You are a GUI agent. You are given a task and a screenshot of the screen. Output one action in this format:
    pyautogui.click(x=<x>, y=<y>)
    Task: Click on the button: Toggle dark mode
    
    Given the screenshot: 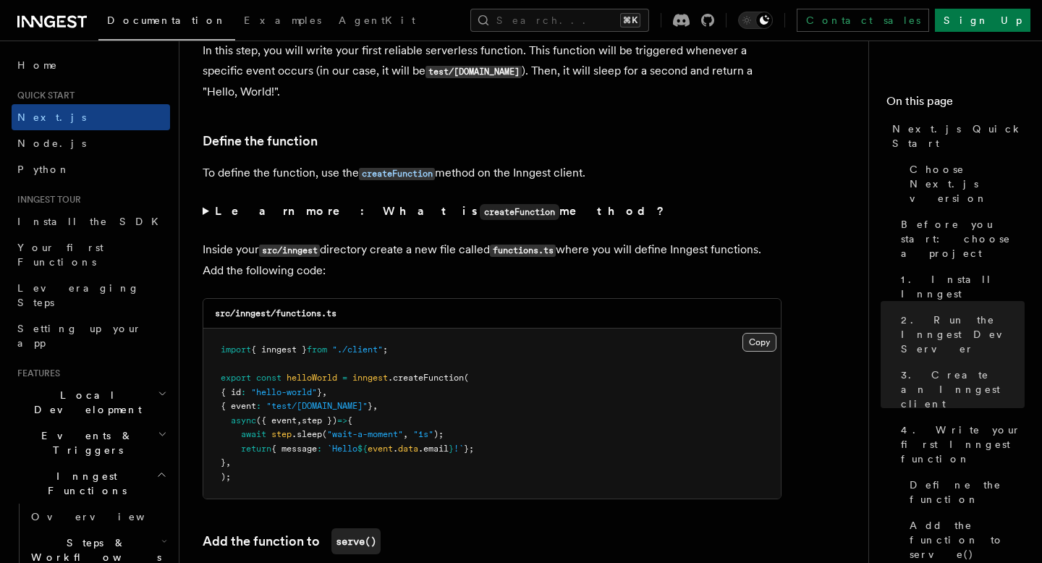 What is the action you would take?
    pyautogui.click(x=755, y=20)
    